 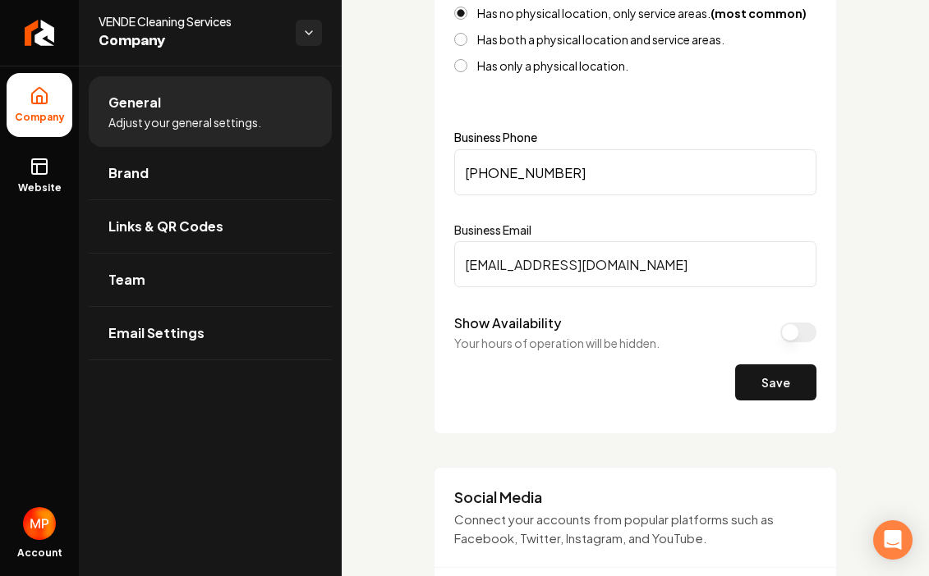 I want to click on img: Rebolt Logo, so click(x=39, y=33).